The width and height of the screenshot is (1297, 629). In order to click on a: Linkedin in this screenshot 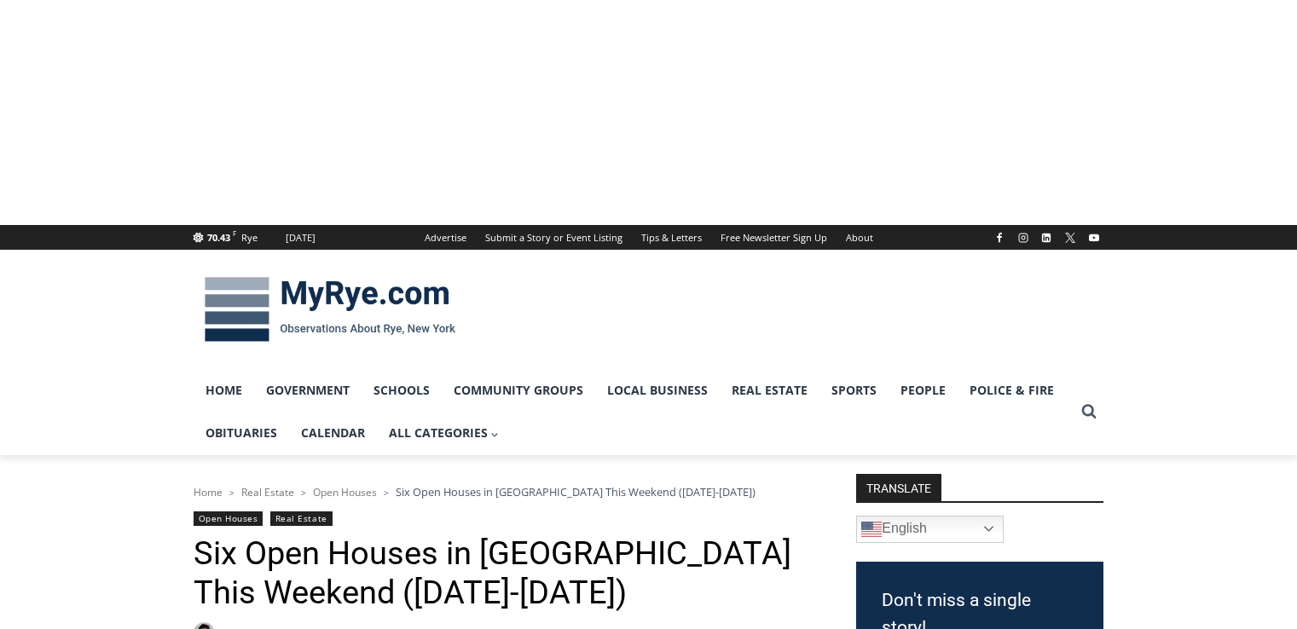, I will do `click(1046, 238)`.